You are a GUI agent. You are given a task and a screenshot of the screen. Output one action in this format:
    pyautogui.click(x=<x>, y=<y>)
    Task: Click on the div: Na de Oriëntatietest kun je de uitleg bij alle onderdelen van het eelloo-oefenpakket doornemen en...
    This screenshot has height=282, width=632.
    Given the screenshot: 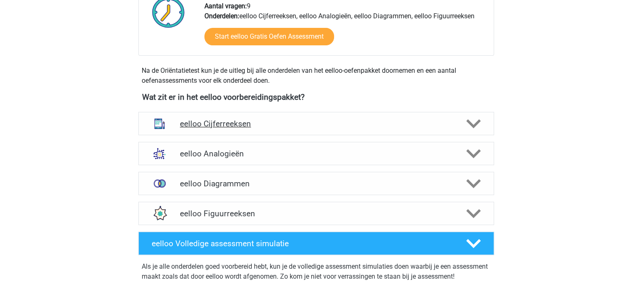 What is the action you would take?
    pyautogui.click(x=316, y=76)
    